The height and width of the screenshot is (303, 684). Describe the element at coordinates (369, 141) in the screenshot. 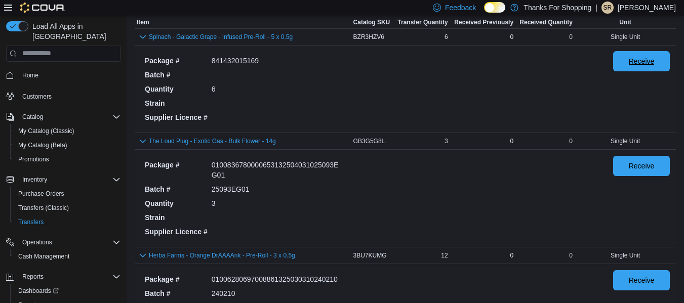

I see `span: GB3G5G8L` at that location.